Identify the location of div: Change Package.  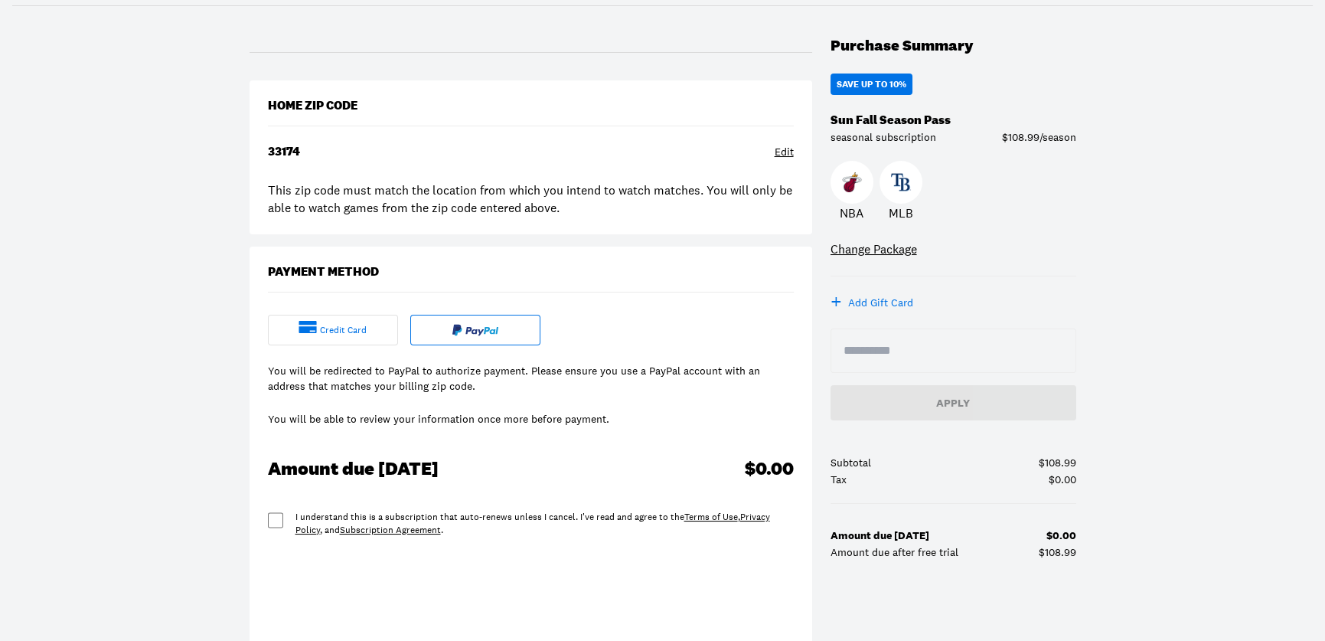
(873, 249).